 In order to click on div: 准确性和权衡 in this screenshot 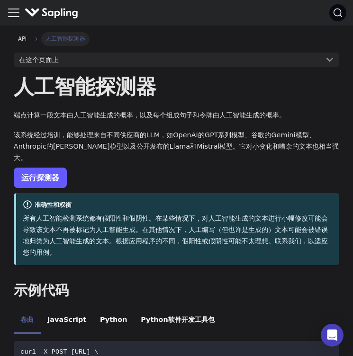, I will do `click(178, 206)`.